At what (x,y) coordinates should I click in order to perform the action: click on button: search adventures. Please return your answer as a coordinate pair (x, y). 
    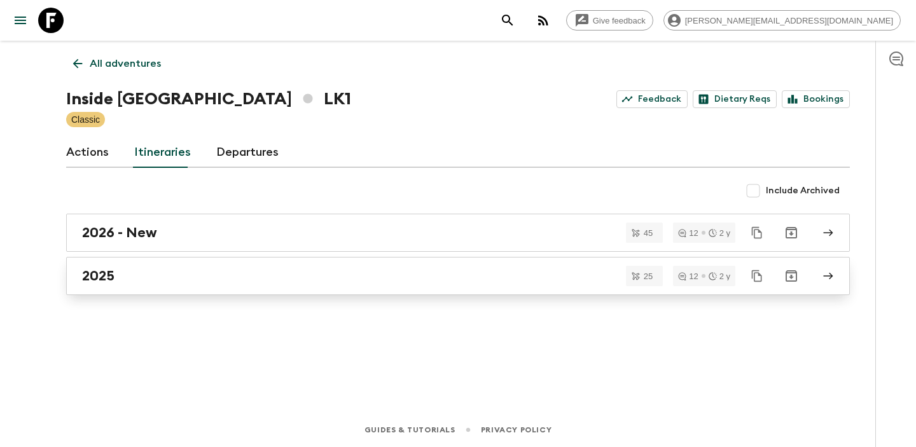
    Looking at the image, I should click on (508, 20).